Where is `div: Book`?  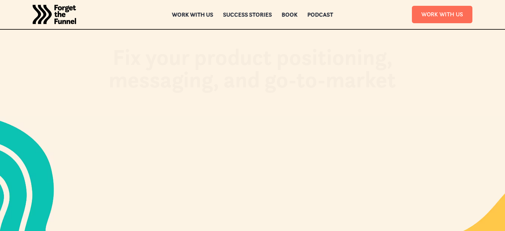 div: Book is located at coordinates (290, 14).